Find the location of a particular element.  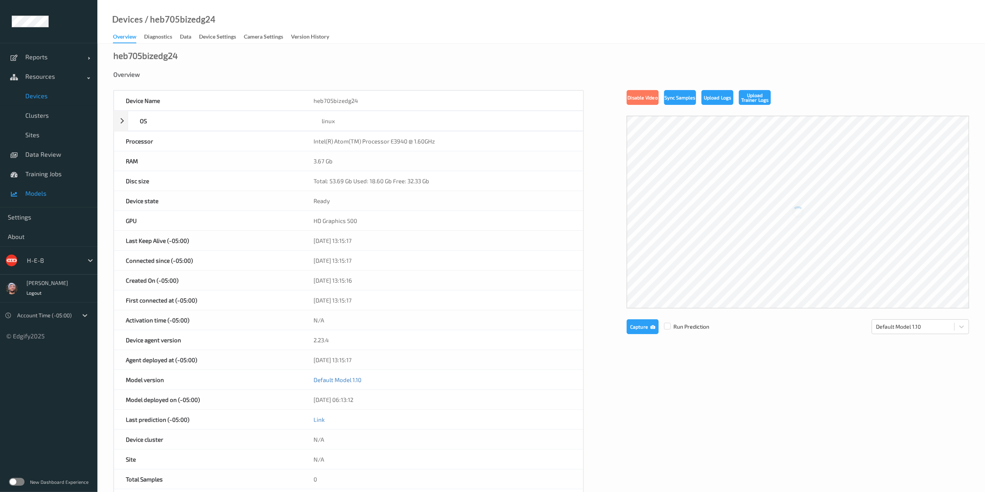

div: Diagnostics is located at coordinates (158, 37).